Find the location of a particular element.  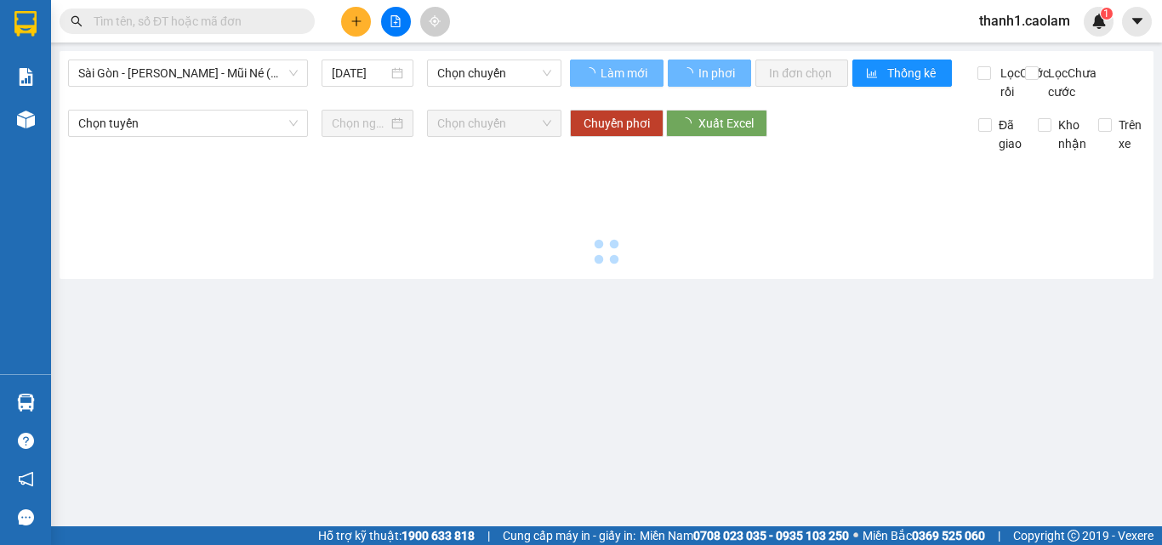

span: aim is located at coordinates (435, 21).